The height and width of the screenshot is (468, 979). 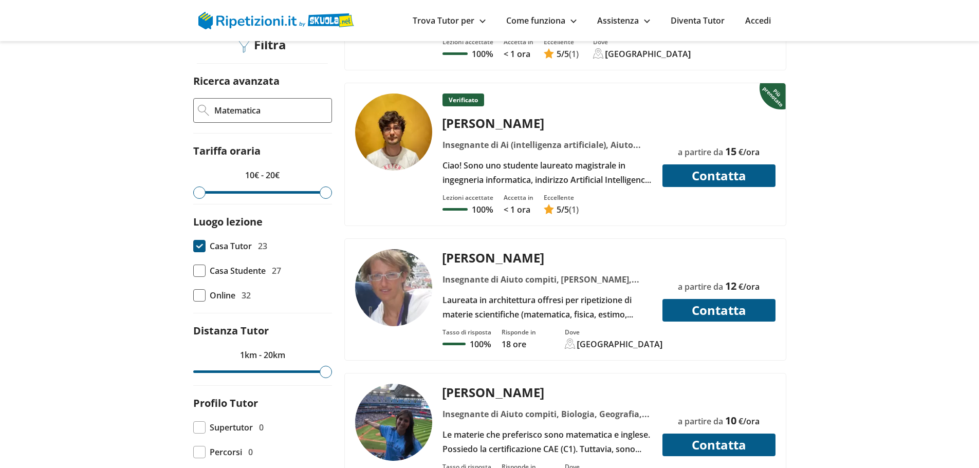 I want to click on label: Luogo lezione, so click(x=228, y=222).